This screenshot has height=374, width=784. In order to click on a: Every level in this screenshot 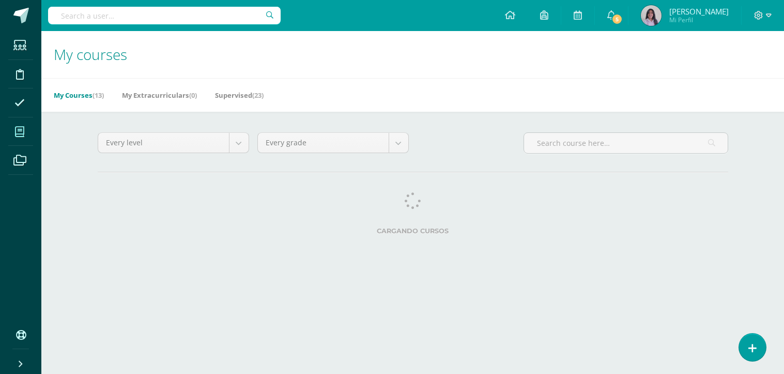, I will do `click(173, 143)`.